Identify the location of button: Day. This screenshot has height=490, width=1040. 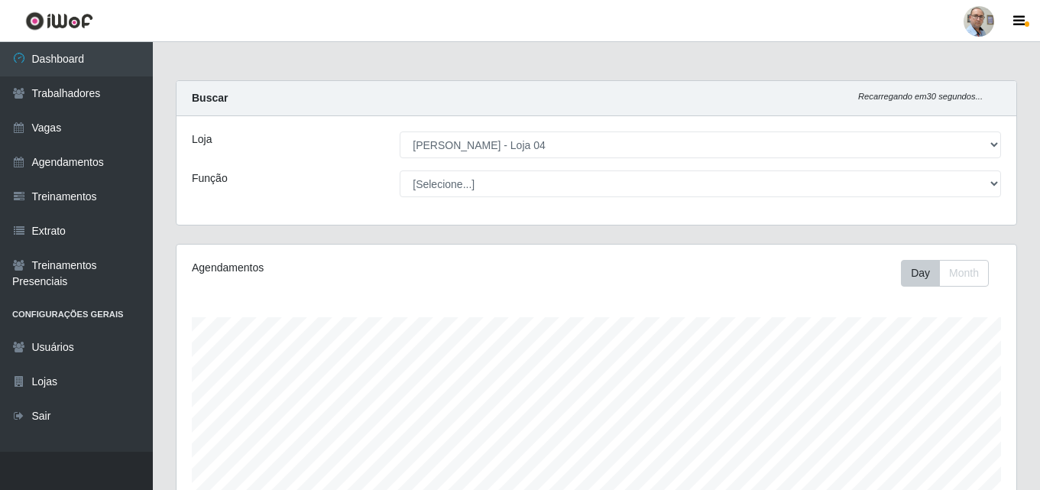
(920, 273).